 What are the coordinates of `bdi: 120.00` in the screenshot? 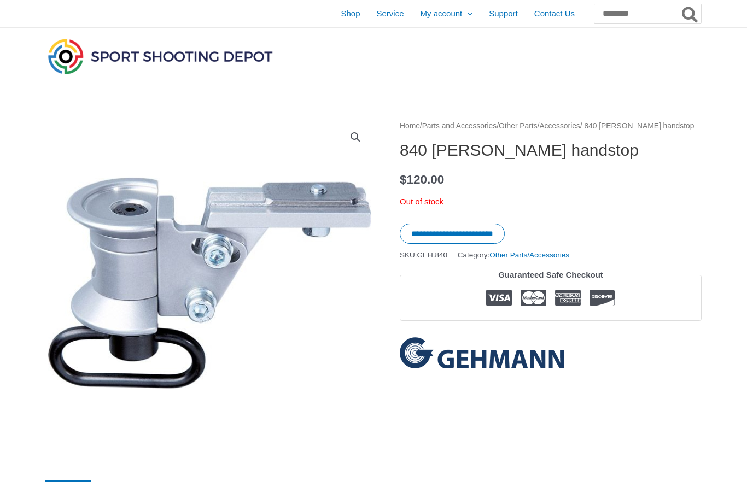 It's located at (422, 179).